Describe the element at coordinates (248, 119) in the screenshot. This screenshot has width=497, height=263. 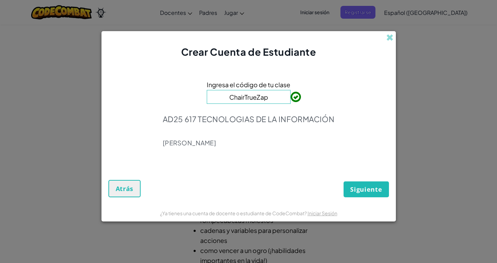
I see `p: AD25 617 TECNOLOGIAS DE LA INFORMACIÓN` at that location.